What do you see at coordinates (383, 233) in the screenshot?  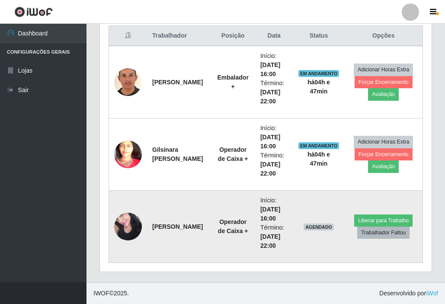 I see `button: Trabalhador Faltou` at bounding box center [383, 233].